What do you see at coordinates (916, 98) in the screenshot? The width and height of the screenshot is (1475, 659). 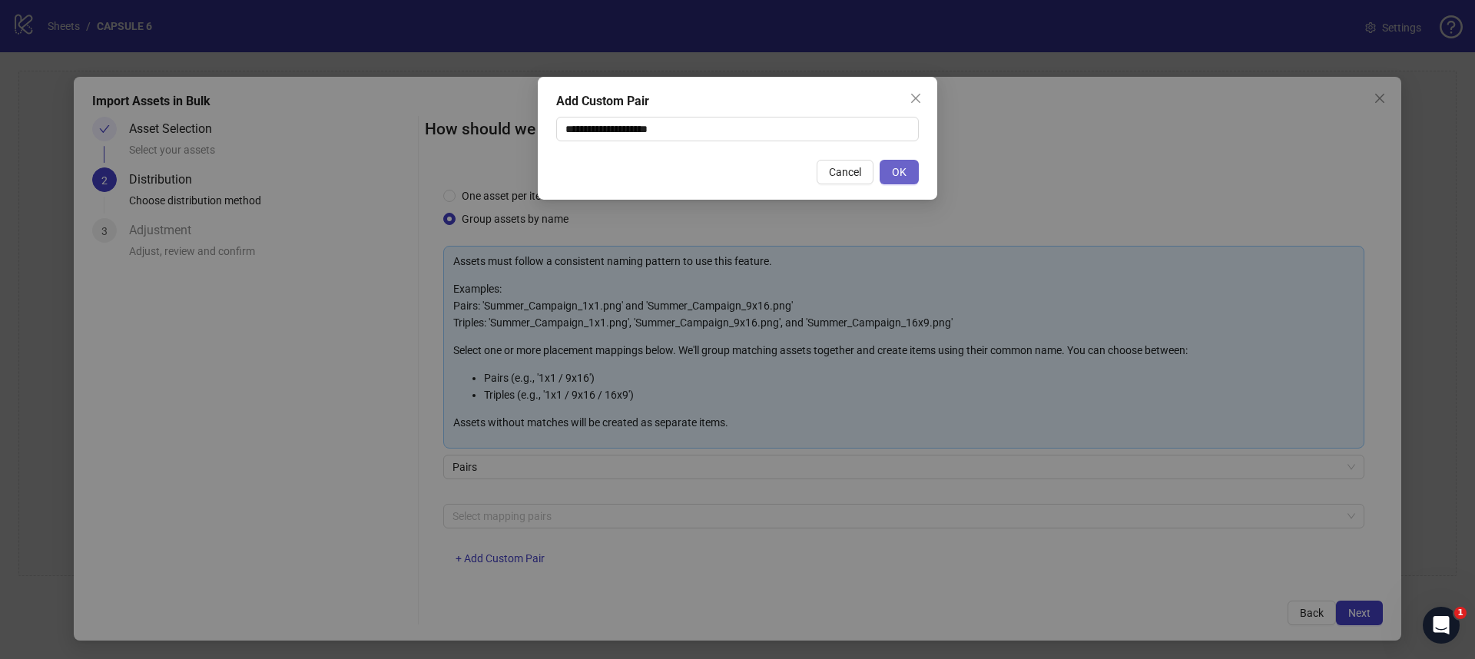 I see `span: close` at bounding box center [916, 98].